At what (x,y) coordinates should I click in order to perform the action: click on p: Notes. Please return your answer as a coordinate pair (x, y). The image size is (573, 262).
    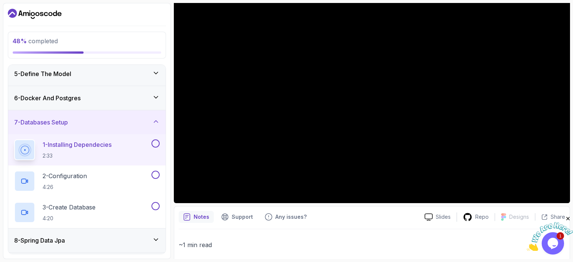
    Looking at the image, I should click on (201, 217).